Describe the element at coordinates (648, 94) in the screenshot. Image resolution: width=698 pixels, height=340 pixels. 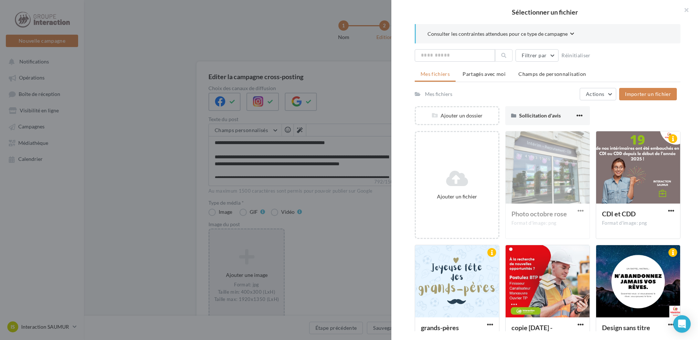
I see `button: Importer un fichier` at that location.